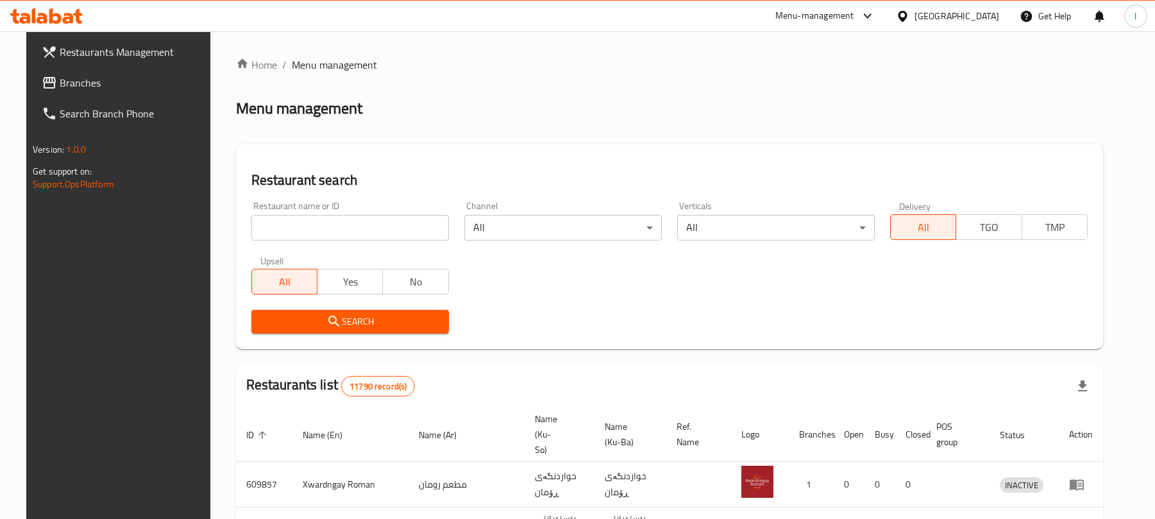  Describe the element at coordinates (628, 434) in the screenshot. I see `span: Name (Ku-Ba)` at that location.